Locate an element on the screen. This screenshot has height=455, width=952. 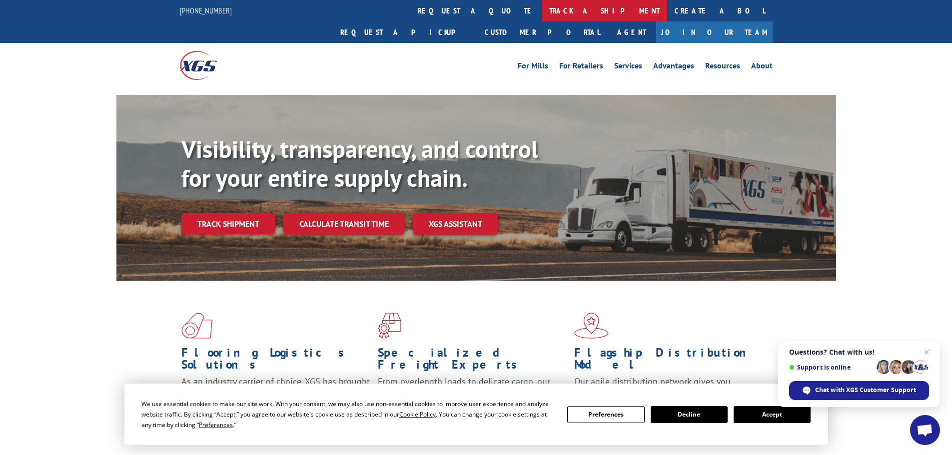
a: XGS ASSISTANT is located at coordinates (455, 224).